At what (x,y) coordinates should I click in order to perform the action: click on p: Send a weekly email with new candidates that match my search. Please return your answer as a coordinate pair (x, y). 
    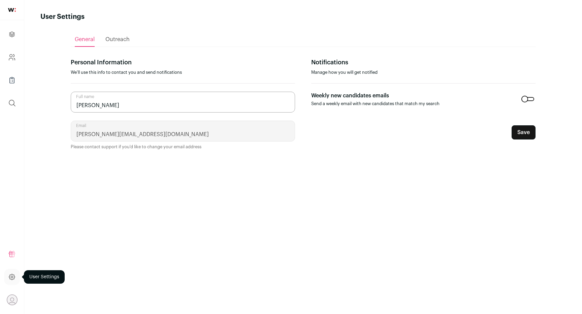
    Looking at the image, I should click on (375, 104).